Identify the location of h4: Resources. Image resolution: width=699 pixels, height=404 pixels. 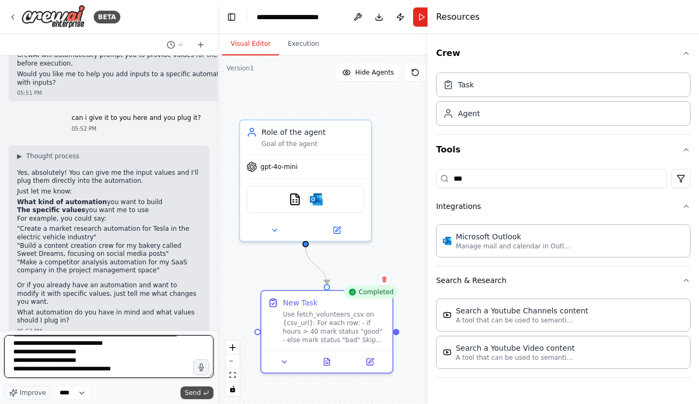
(458, 17).